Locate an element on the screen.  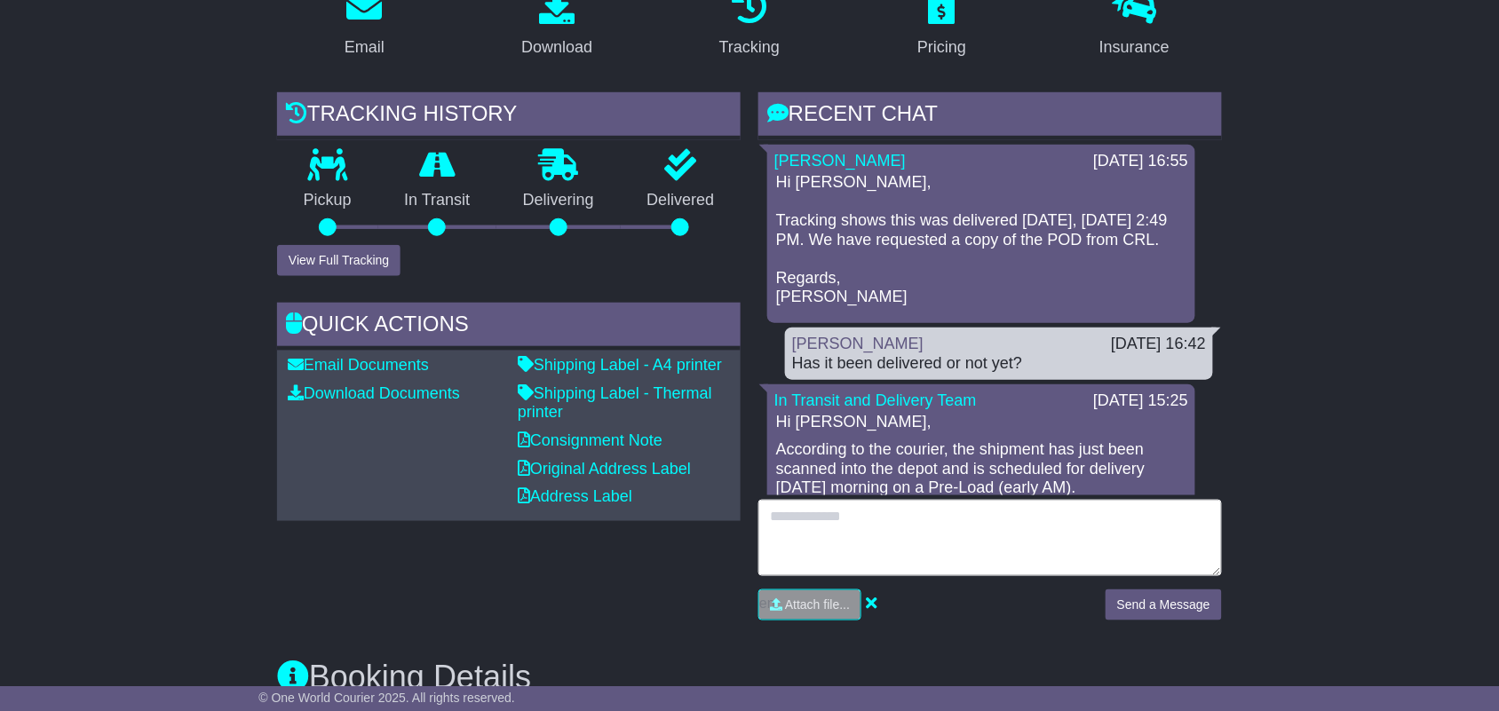
div: Tracking is located at coordinates (749, 47).